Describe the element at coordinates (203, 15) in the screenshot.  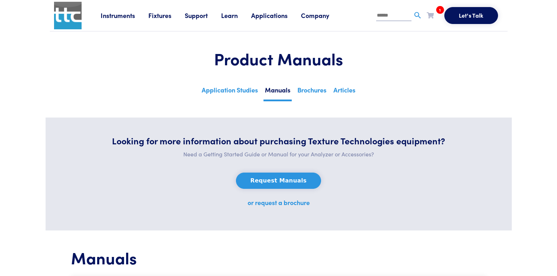
I see `a: Support` at that location.